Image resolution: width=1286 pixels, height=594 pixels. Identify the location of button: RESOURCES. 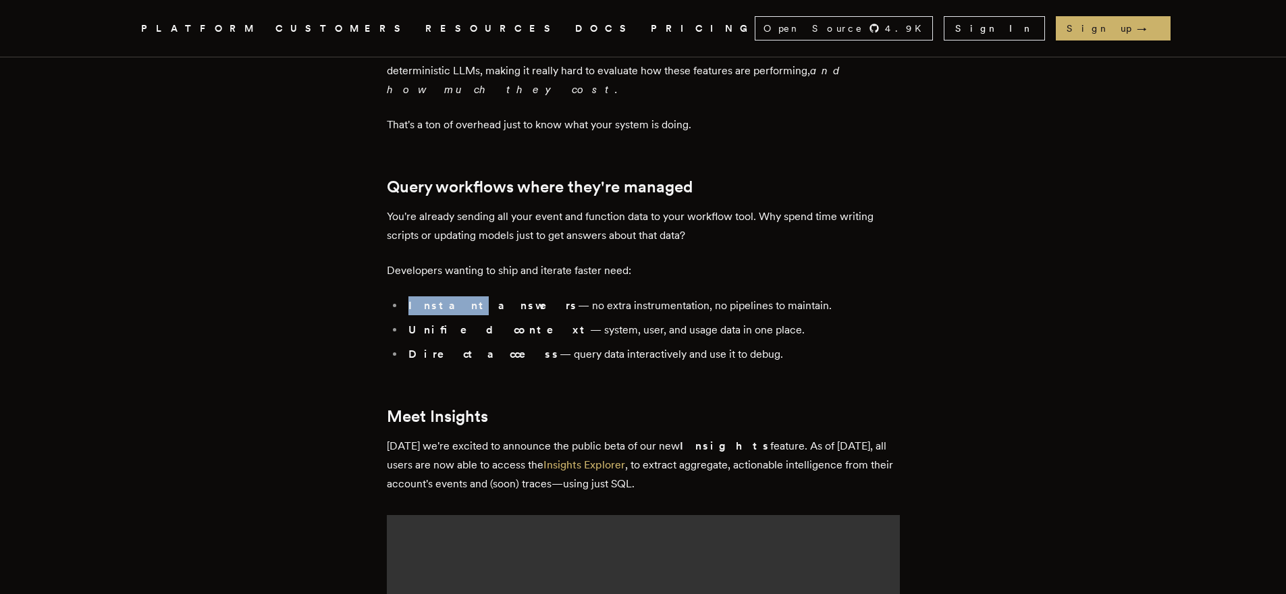
(492, 28).